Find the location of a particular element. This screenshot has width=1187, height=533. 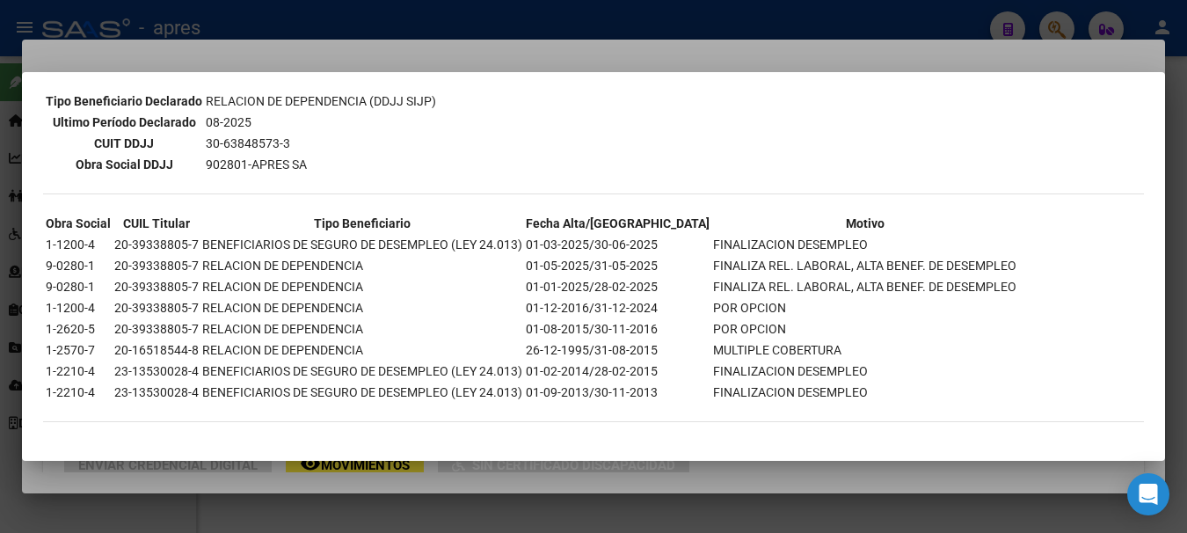

th: Tipo Beneficiario is located at coordinates (362, 223).